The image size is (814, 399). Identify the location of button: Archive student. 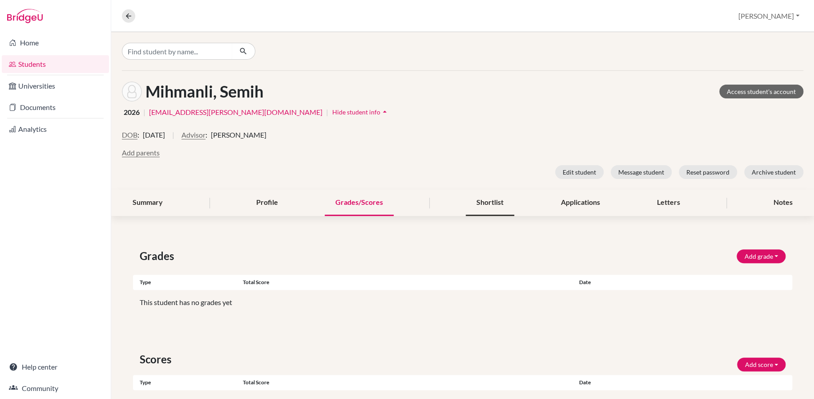
(774, 172).